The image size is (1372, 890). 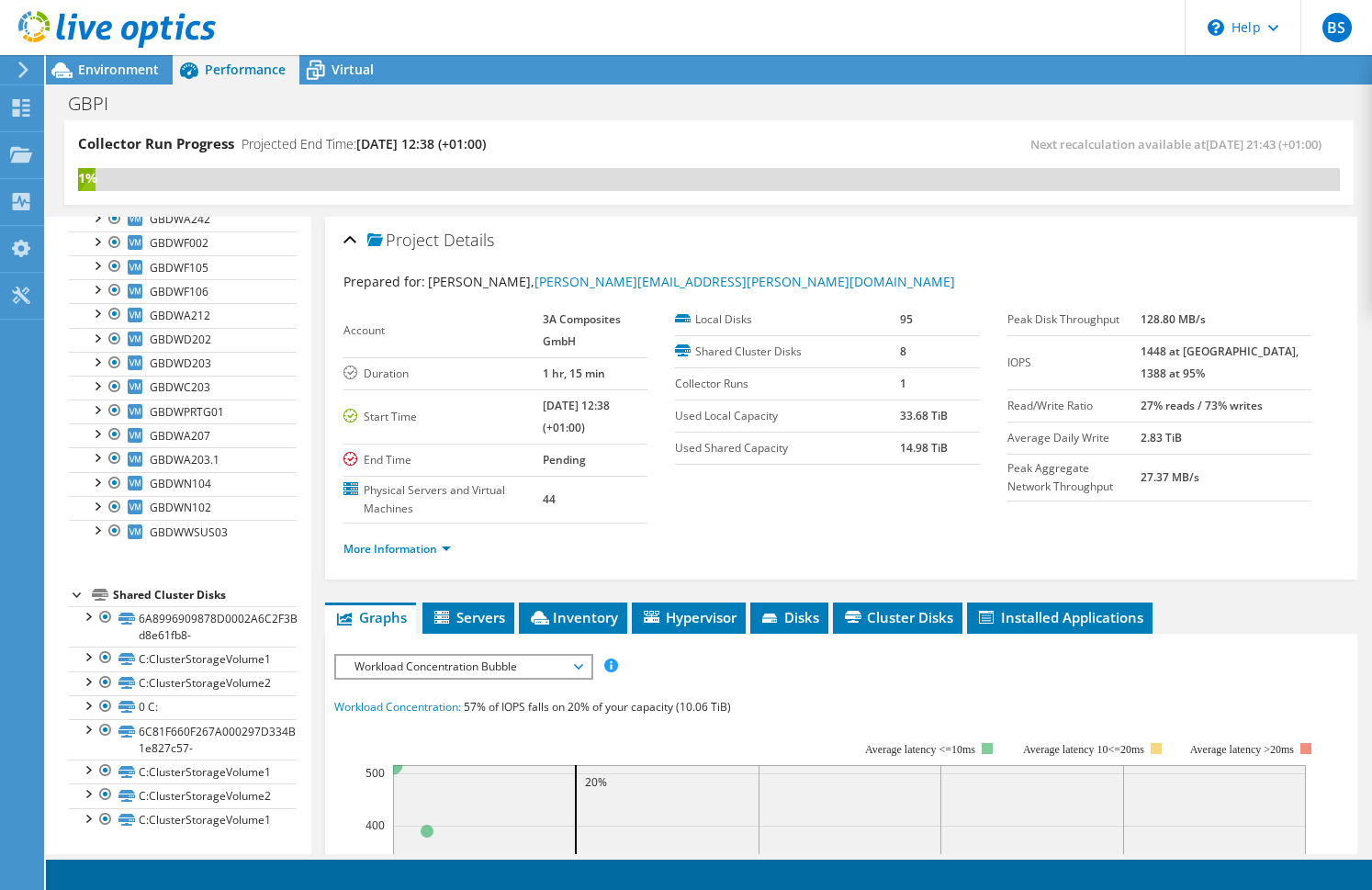 I want to click on a: GBDWF105, so click(x=183, y=268).